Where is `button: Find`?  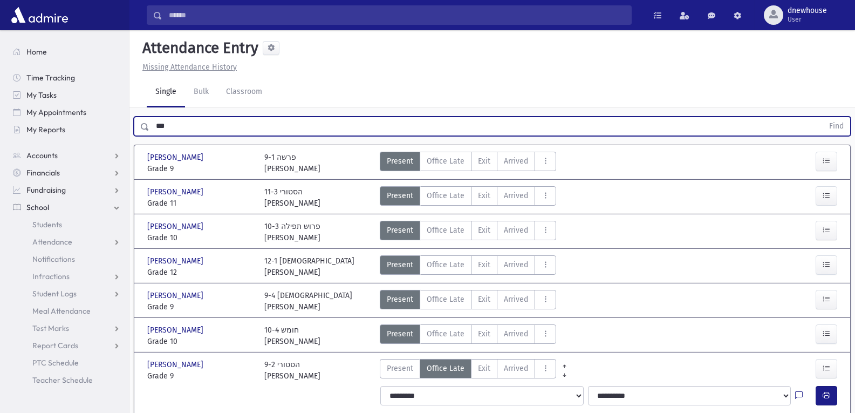 button: Find is located at coordinates (836, 126).